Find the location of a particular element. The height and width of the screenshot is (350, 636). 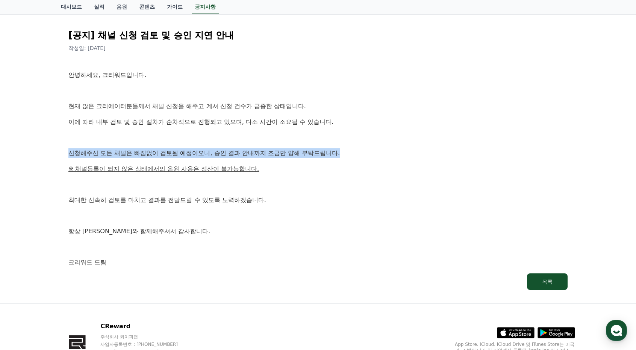

u: ※ 채널등록이 되지 않은 상태에서의 음원 사용은 정산이 불가능합니다. is located at coordinates (164, 169).